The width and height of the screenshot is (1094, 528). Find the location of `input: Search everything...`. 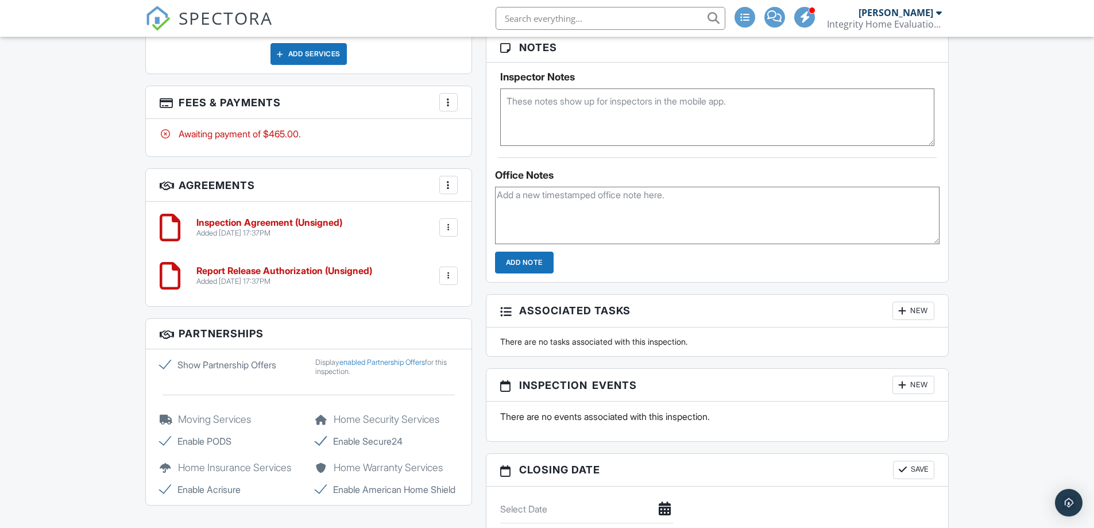

input: Search everything... is located at coordinates (611, 18).